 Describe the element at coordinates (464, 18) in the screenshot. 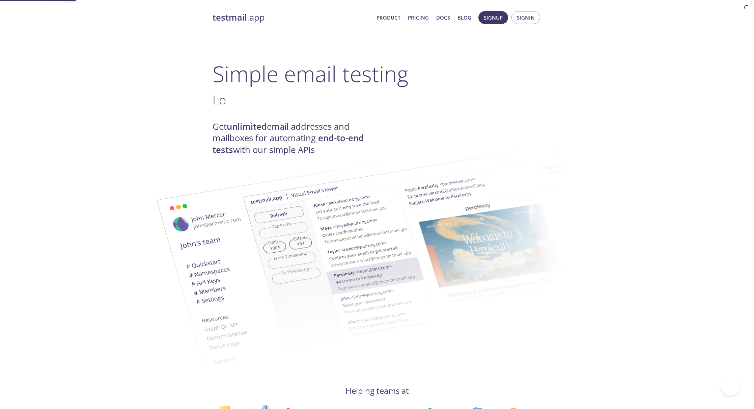

I see `a: Blog` at that location.